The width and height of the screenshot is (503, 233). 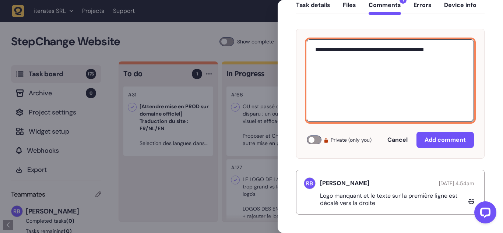 What do you see at coordinates (461, 8) in the screenshot?
I see `button: Device info` at bounding box center [461, 8].